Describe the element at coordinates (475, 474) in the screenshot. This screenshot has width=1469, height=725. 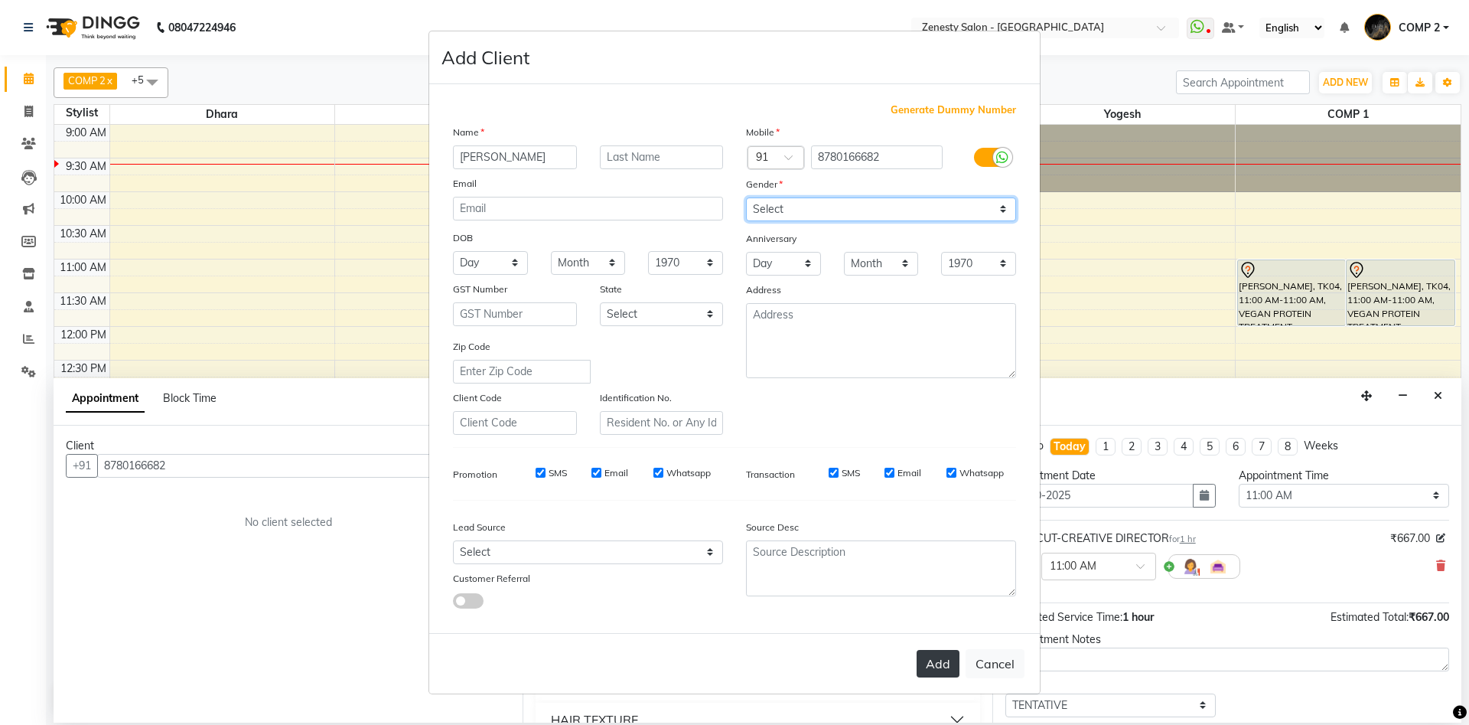
I see `label: Promotion` at that location.